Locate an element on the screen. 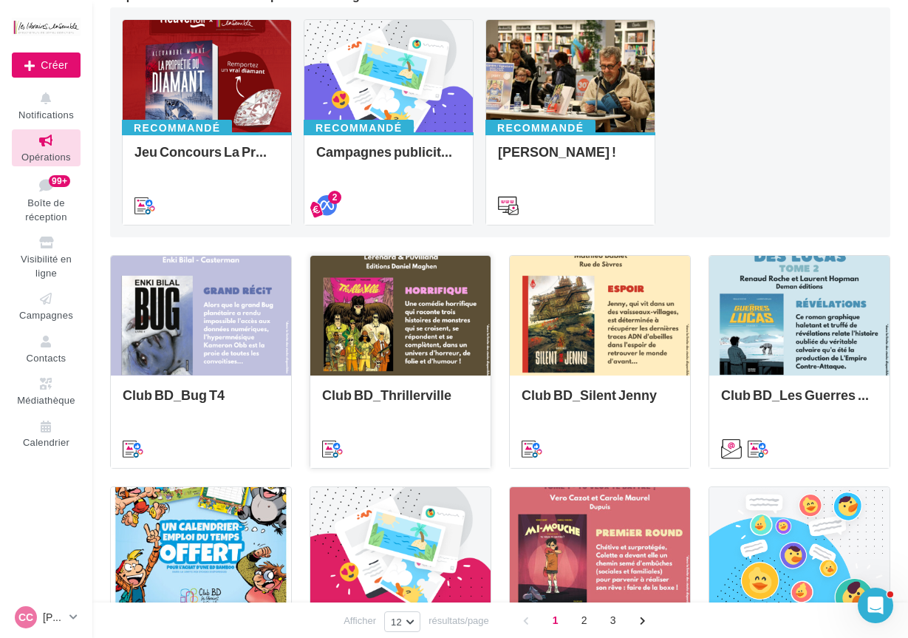  a: Visibilité en ligne is located at coordinates (46, 256).